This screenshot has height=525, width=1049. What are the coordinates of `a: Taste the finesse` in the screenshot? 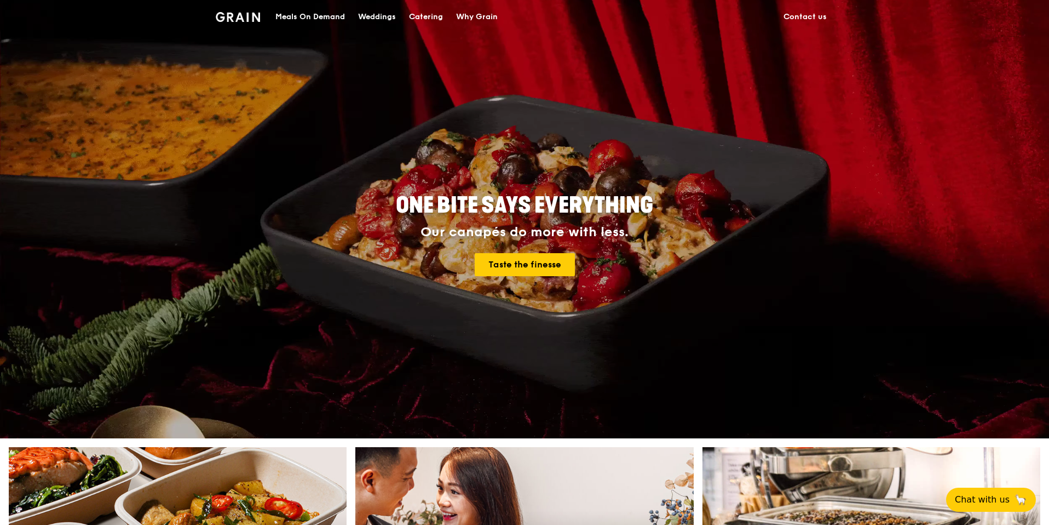 It's located at (525, 265).